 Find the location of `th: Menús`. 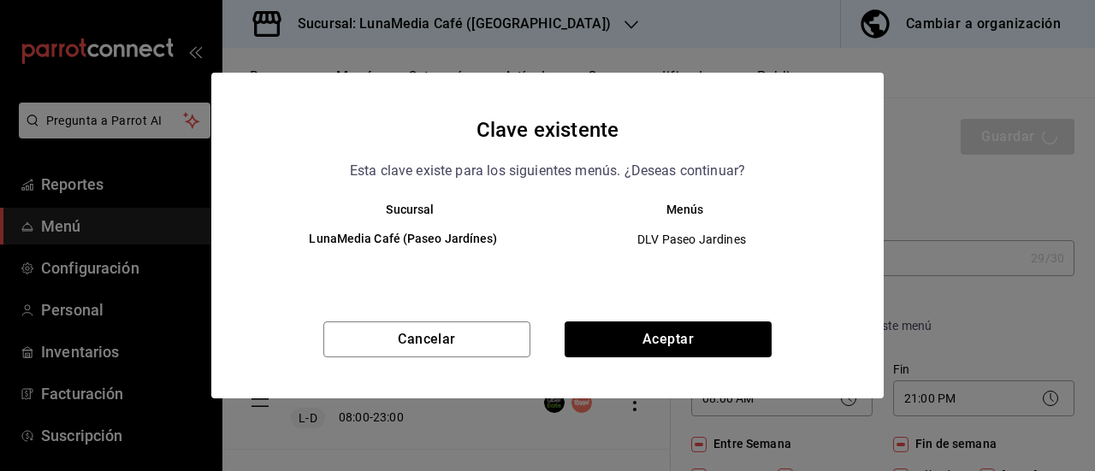

th: Menús is located at coordinates (698, 210).